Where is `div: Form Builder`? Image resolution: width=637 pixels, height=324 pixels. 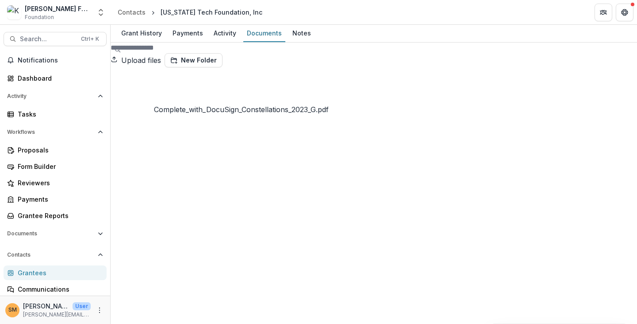 div: Form Builder is located at coordinates (58, 166).